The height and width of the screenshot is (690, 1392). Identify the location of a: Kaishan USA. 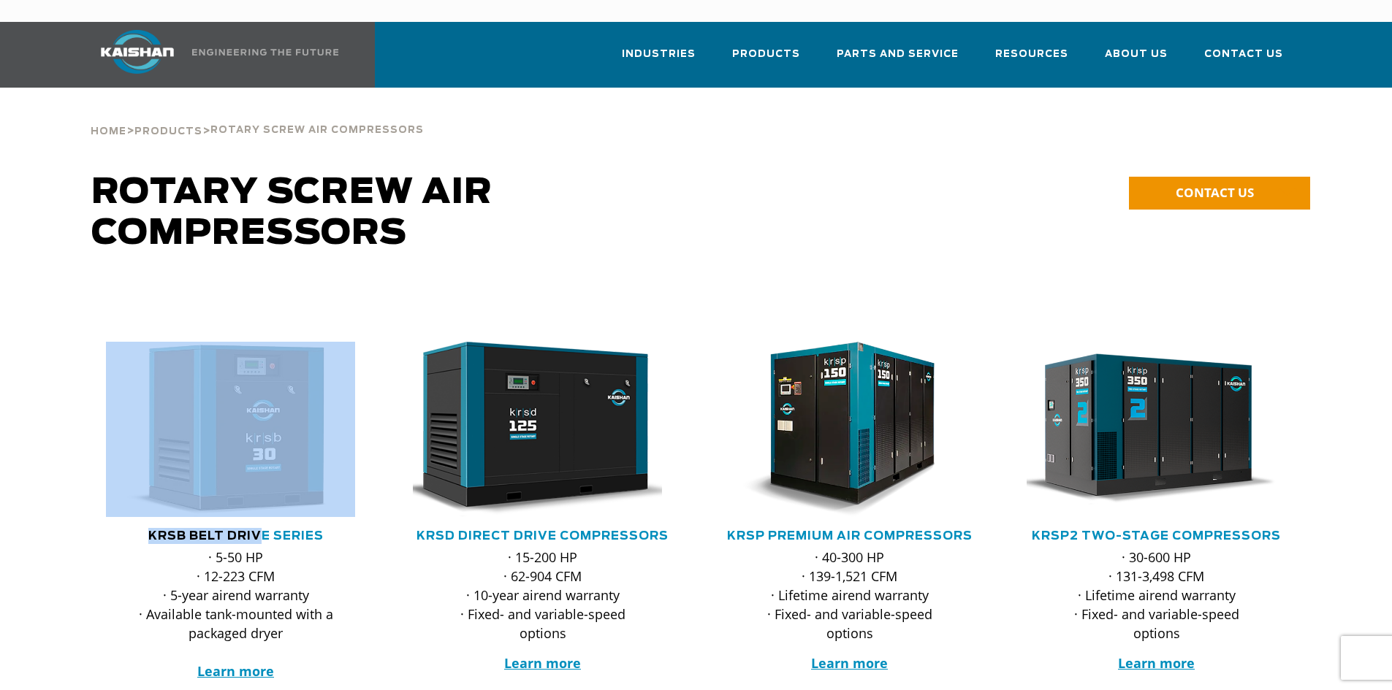
(212, 55).